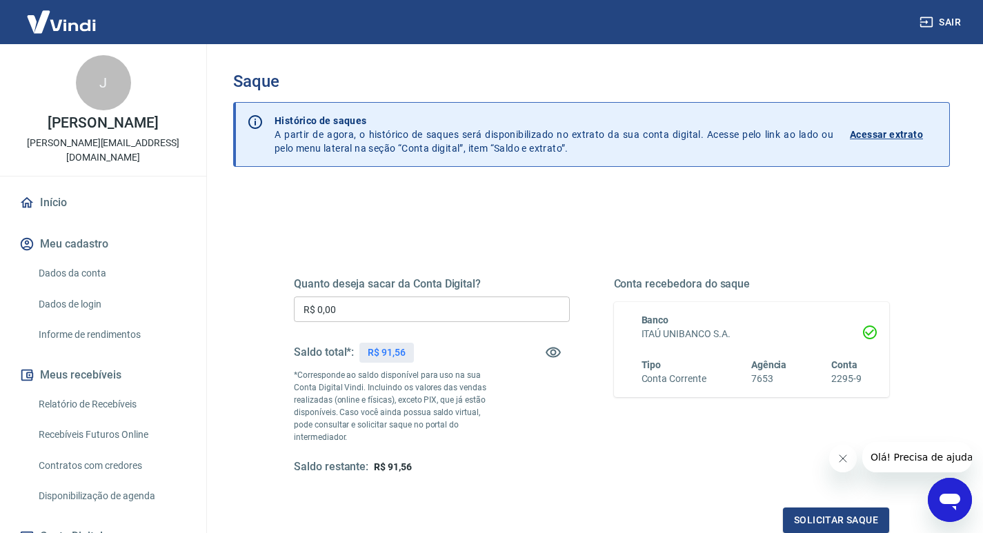 This screenshot has height=533, width=983. I want to click on h6: Conta Corrente, so click(674, 379).